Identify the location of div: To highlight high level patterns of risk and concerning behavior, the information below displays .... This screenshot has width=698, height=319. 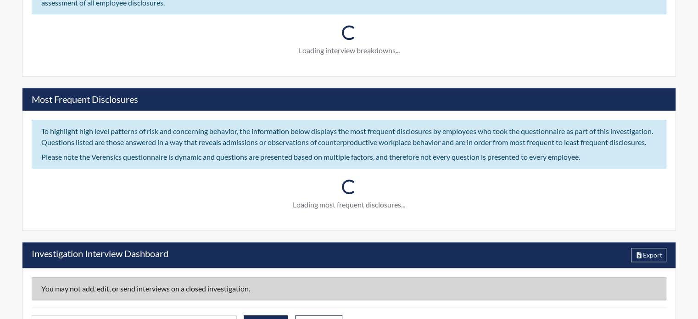
(349, 137).